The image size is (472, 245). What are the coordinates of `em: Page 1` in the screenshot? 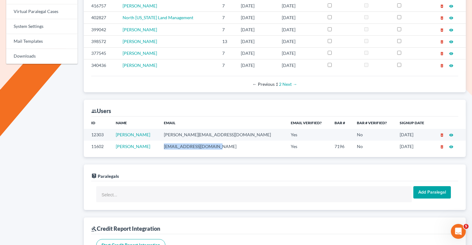 It's located at (277, 84).